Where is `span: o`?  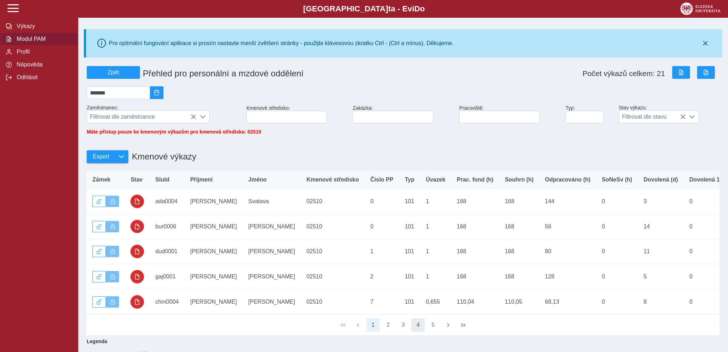
span: o is located at coordinates (423, 9).